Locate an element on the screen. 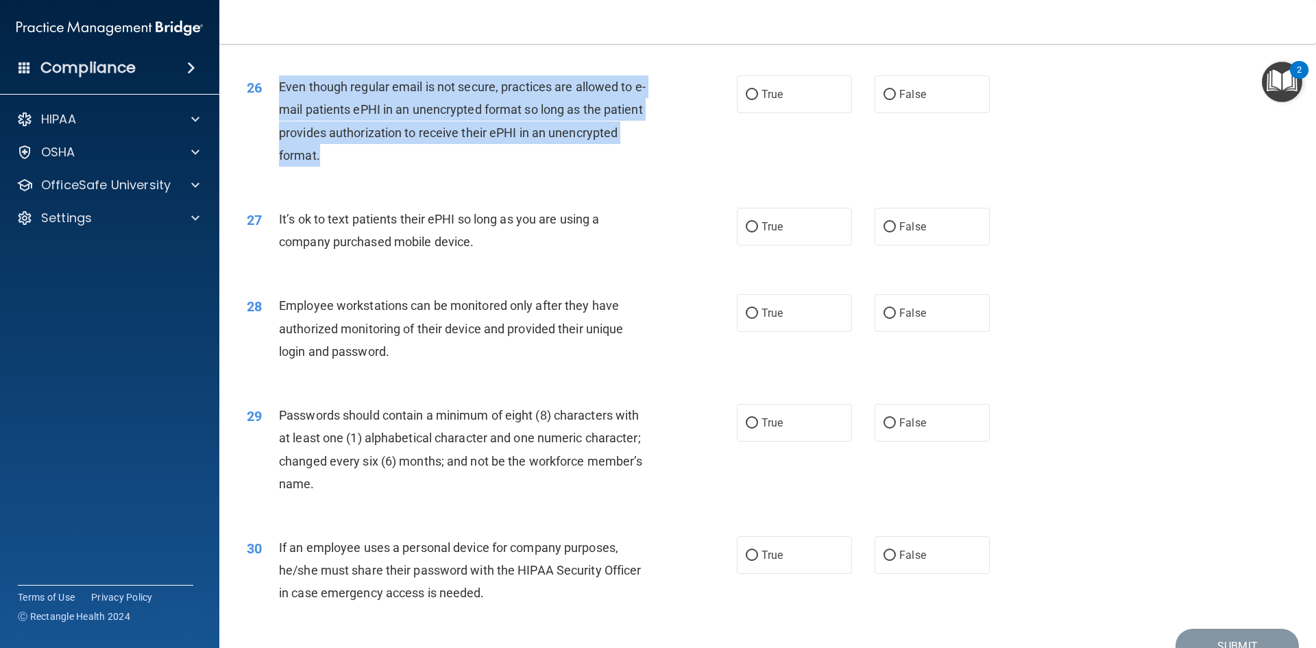 The image size is (1316, 648). span: Passwords should contain a minimum of eight (8) characters with at least one (1) alphabetical cha... is located at coordinates (461, 449).